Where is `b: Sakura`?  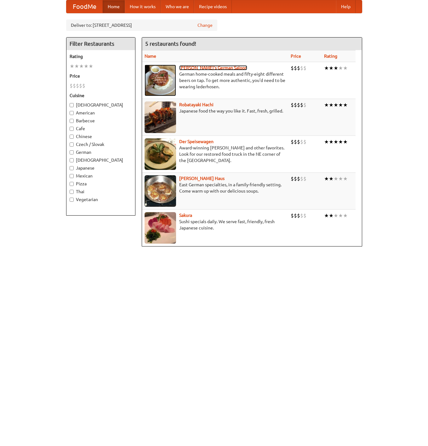 b: Sakura is located at coordinates (186, 215).